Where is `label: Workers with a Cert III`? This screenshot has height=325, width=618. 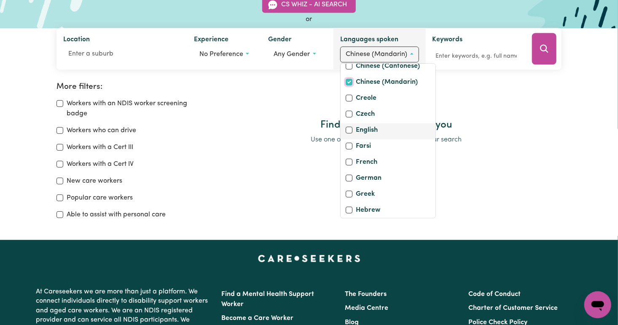
label: Workers with a Cert III is located at coordinates (100, 147).